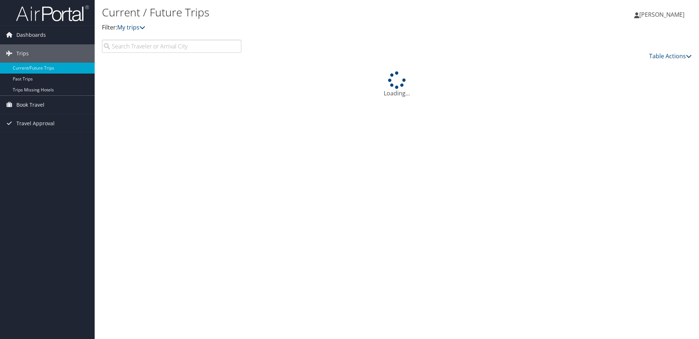  I want to click on span: Trips, so click(23, 53).